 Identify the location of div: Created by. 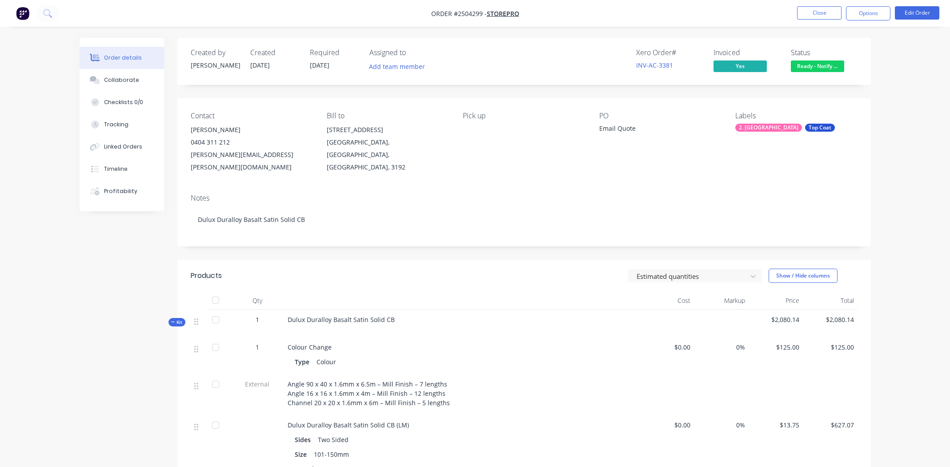
(215, 52).